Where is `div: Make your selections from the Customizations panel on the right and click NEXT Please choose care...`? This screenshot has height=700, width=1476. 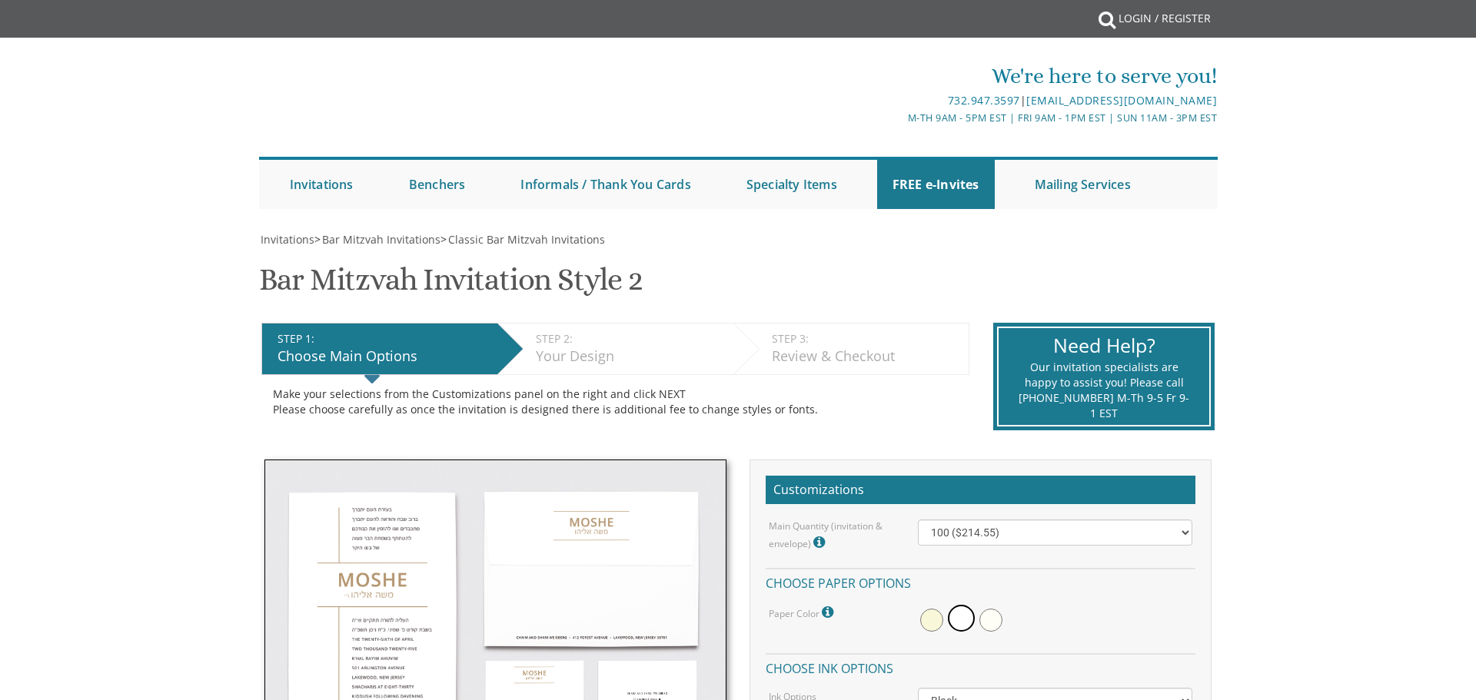
div: Make your selections from the Customizations panel on the right and click NEXT Please choose care... is located at coordinates (615, 402).